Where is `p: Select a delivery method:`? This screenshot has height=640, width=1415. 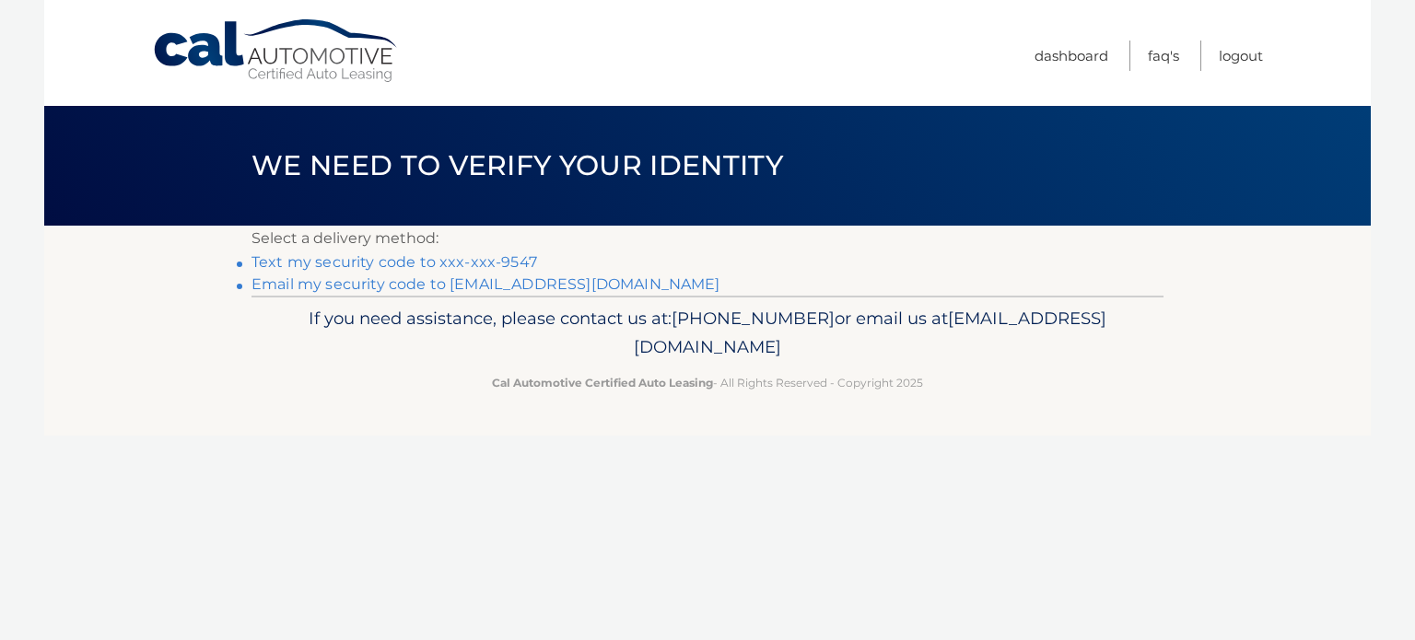 p: Select a delivery method: is located at coordinates (707, 239).